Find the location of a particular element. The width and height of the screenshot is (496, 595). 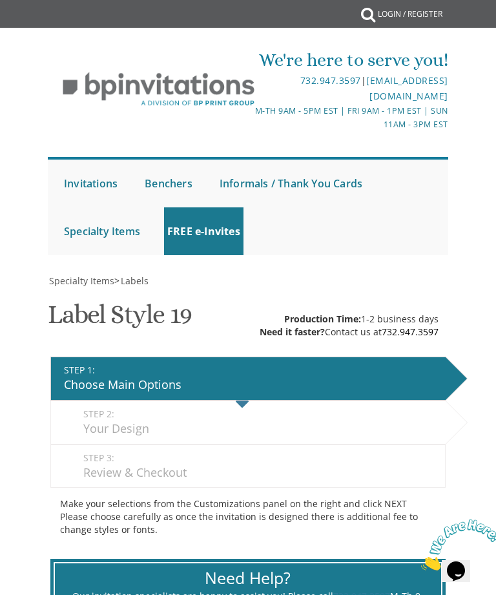

div: Need Help? is located at coordinates (247, 578).